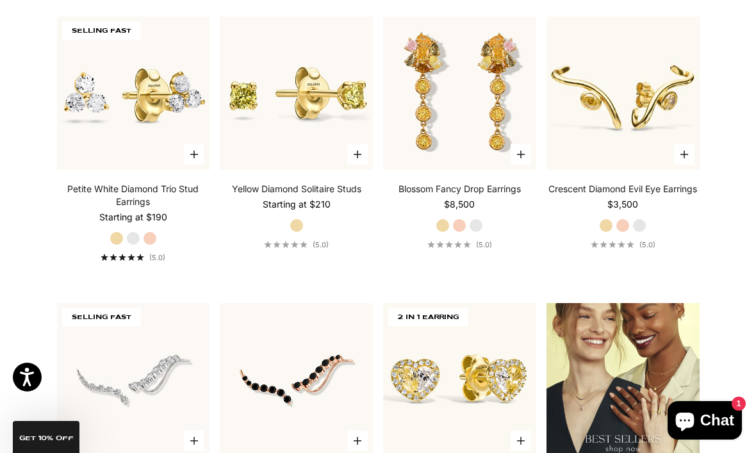  I want to click on a: #YellowGold #RoseGold #WhiteGold, so click(623, 93).